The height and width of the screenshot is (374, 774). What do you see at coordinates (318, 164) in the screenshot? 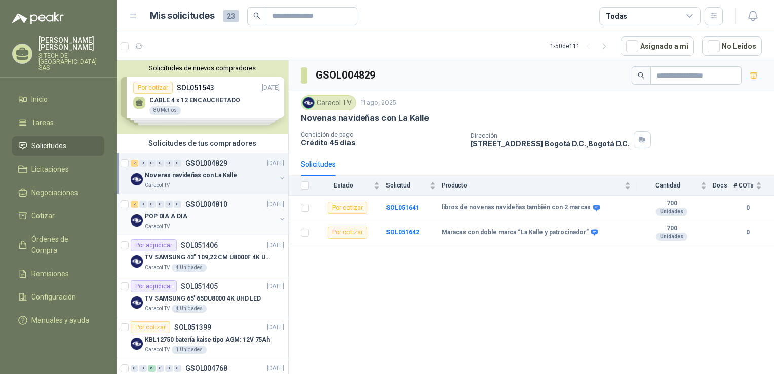
I see `div: Solicitudes` at bounding box center [318, 164].